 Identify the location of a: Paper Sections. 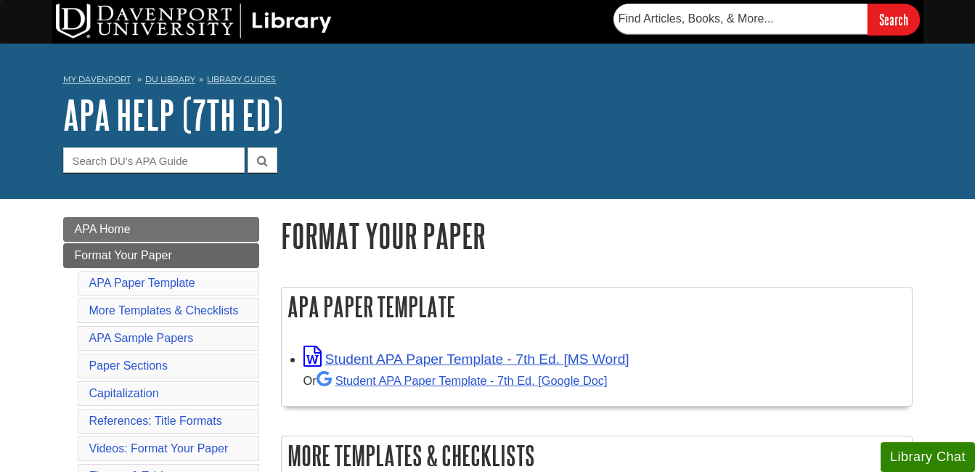
(129, 365).